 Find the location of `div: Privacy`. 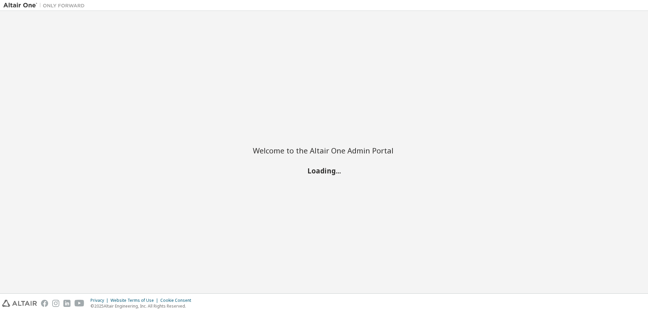

div: Privacy is located at coordinates (100, 301).